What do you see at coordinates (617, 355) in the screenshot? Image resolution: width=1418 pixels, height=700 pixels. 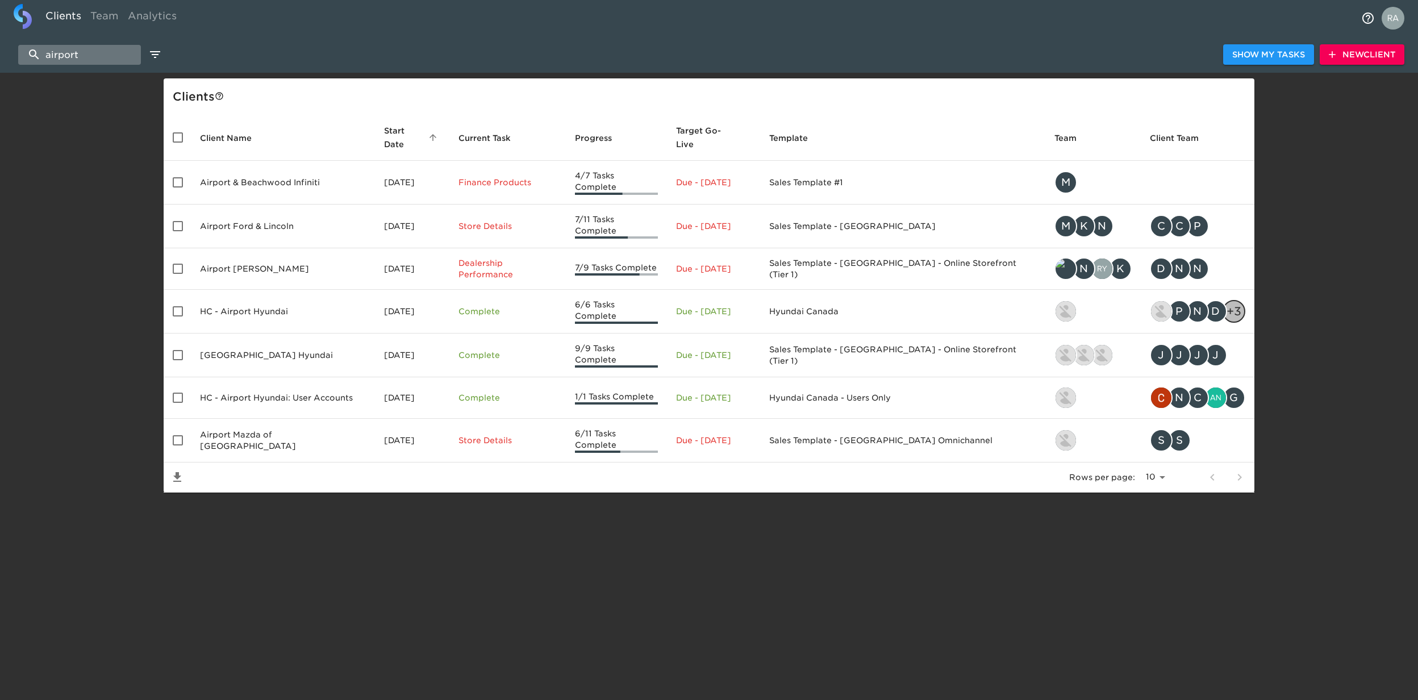 I see `td: 9/9 Tasks Complete` at bounding box center [617, 355].